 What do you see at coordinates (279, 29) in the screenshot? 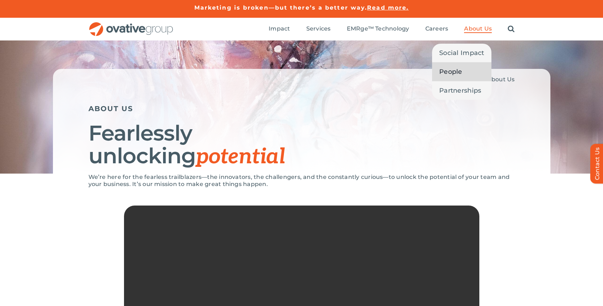
I see `span: Impact` at bounding box center [279, 29].